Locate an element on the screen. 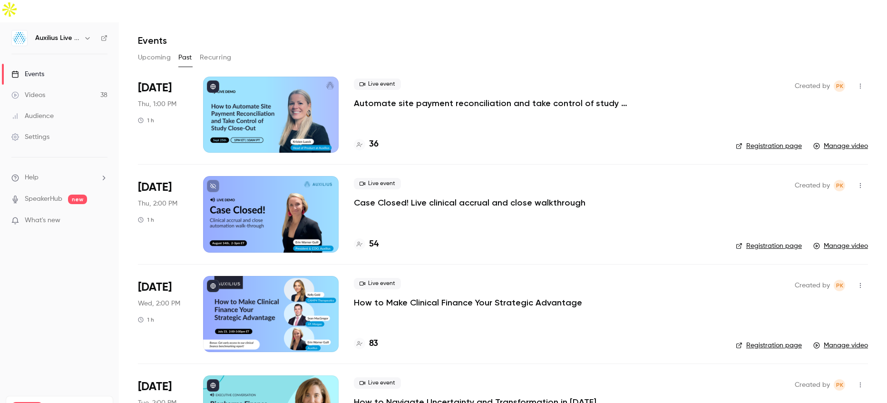  span: Thu, 2:00 PM is located at coordinates (157, 204).